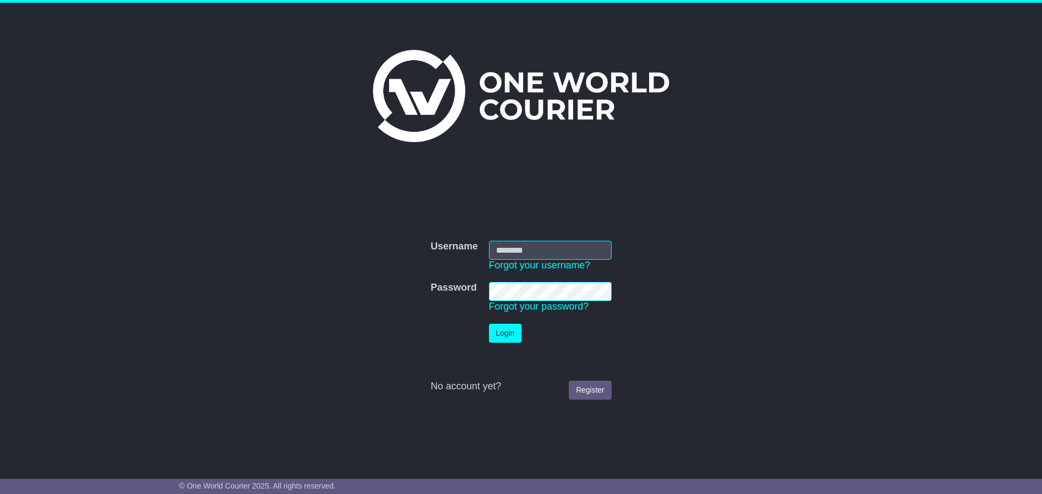 This screenshot has width=1042, height=494. Describe the element at coordinates (505, 333) in the screenshot. I see `button: Login` at that location.